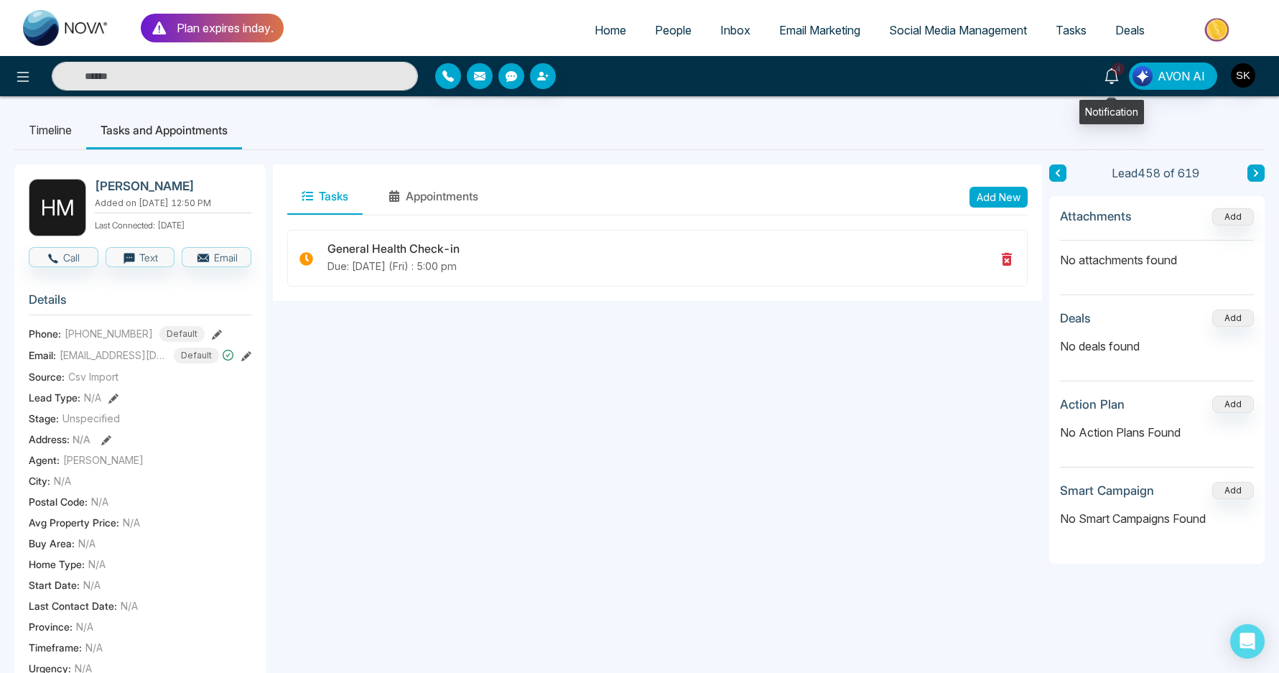 This screenshot has width=1279, height=673. What do you see at coordinates (73, 605) in the screenshot?
I see `span: Last Contact Date :` at bounding box center [73, 605].